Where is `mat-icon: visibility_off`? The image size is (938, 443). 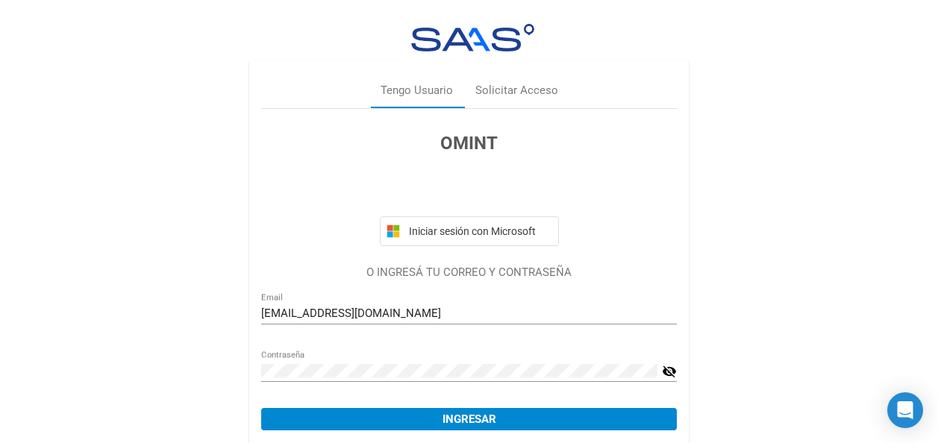
mat-icon: visibility_off is located at coordinates (669, 372).